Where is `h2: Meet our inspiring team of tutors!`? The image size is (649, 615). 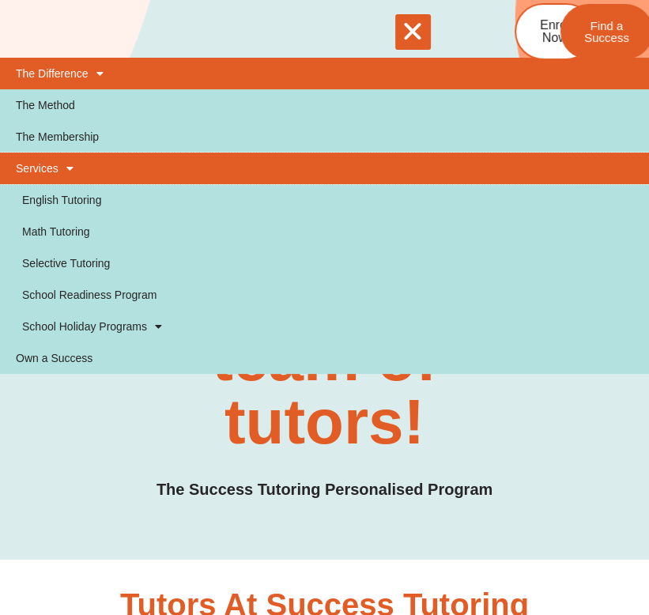 h2: Meet our inspiring team of tutors! is located at coordinates (324, 327).